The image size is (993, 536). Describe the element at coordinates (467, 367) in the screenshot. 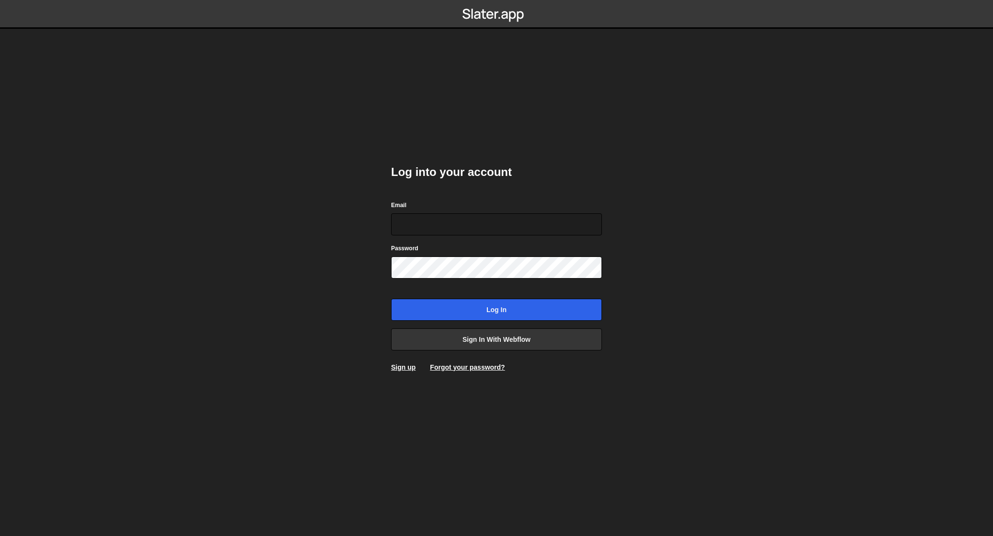

I see `a: Forgot your password?` at that location.